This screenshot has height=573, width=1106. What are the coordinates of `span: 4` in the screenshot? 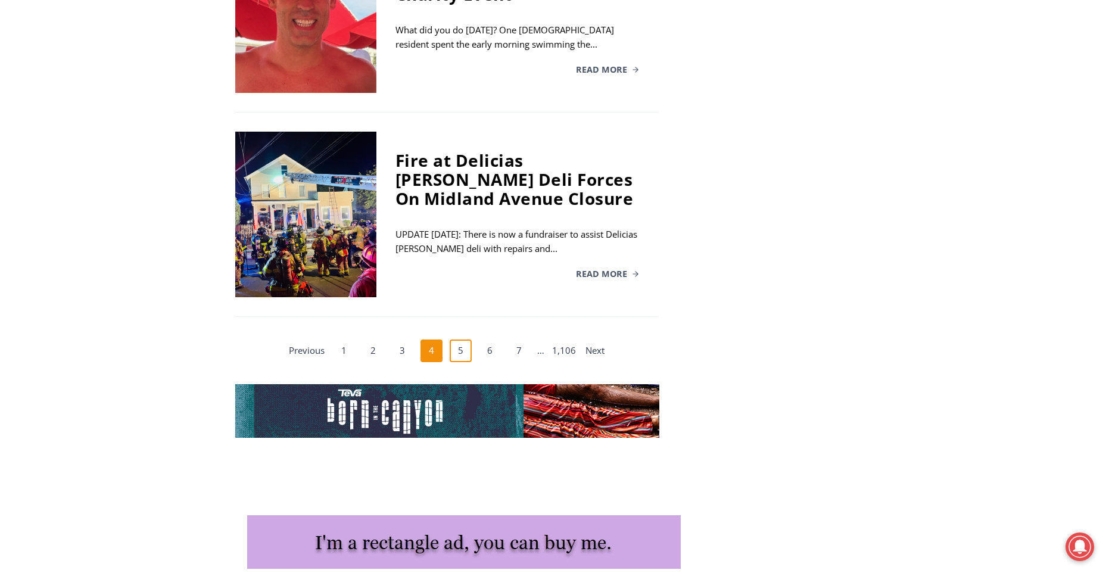 It's located at (432, 351).